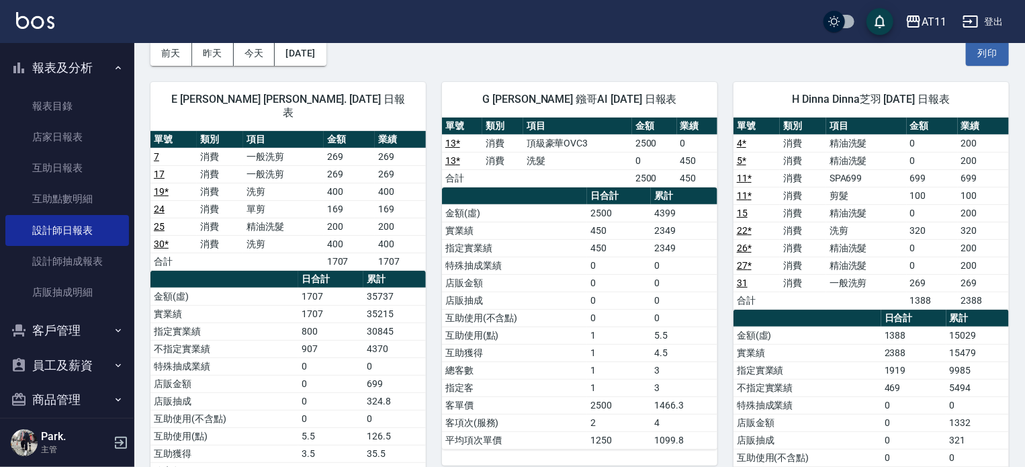 The image size is (1025, 467). Describe the element at coordinates (914, 370) in the screenshot. I see `td: 1919` at that location.